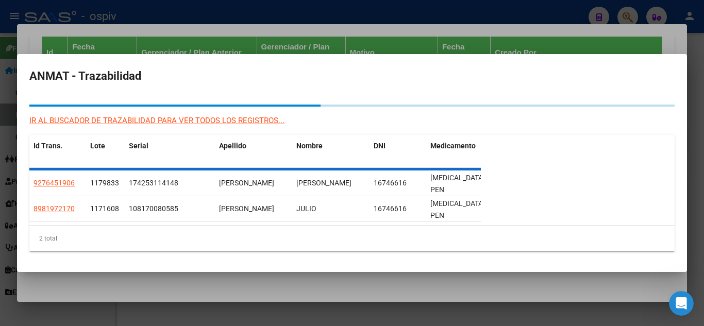  Describe the element at coordinates (465, 152) in the screenshot. I see `datatable-header-cell: Medicamento` at that location.